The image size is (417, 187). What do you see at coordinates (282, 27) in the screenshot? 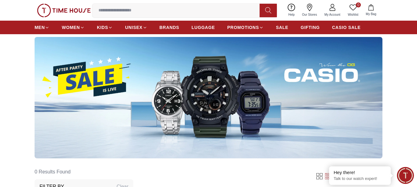
I see `a: SALE` at bounding box center [282, 27].